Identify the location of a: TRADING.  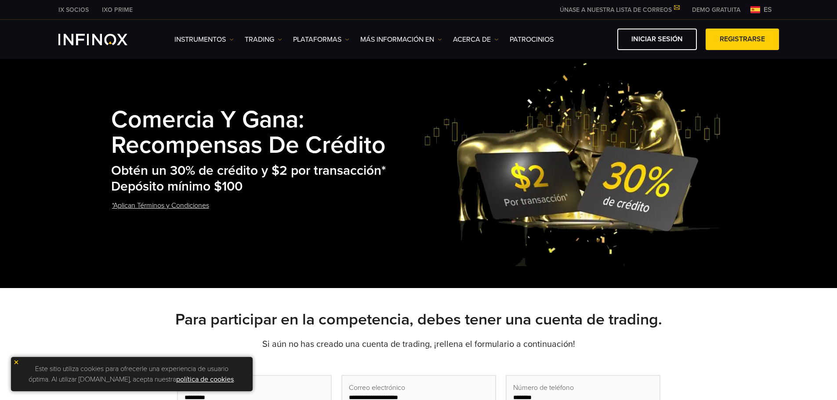
(263, 40).